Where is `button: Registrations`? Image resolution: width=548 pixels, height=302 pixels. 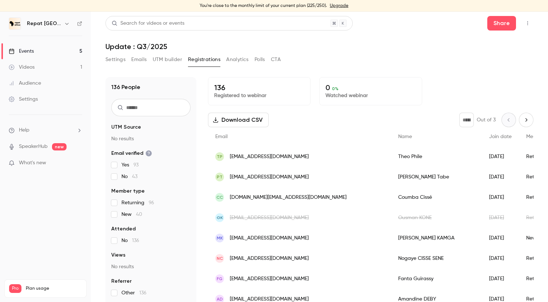
button: Registrations is located at coordinates (204, 60).